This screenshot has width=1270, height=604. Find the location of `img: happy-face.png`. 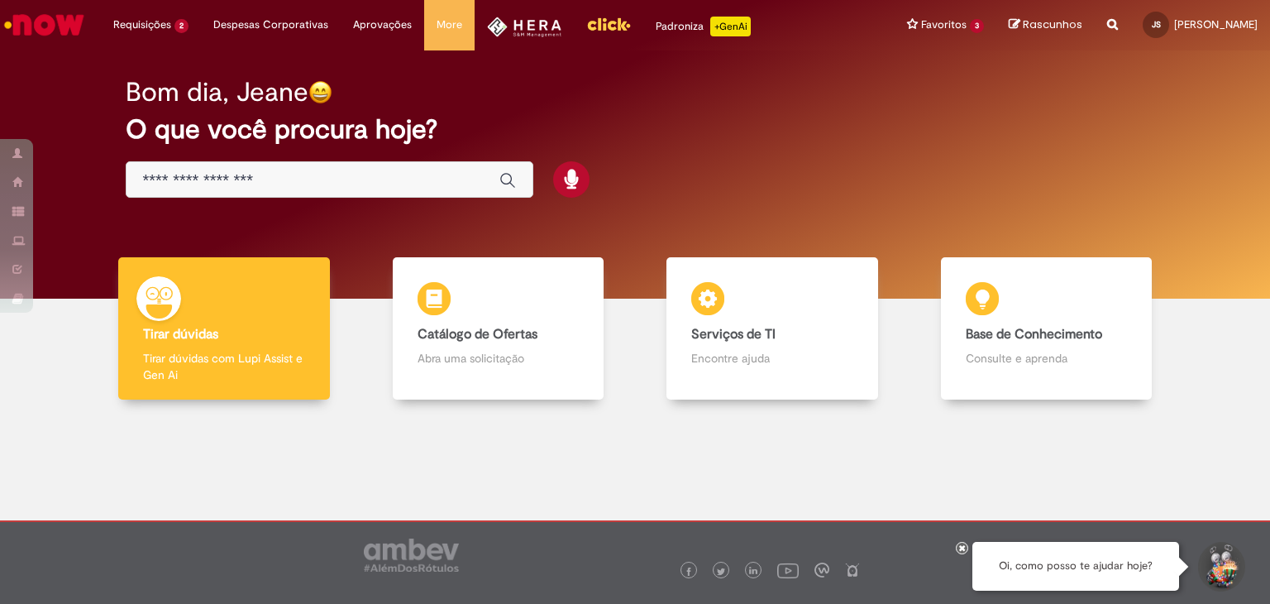

img: happy-face.png is located at coordinates (320, 92).